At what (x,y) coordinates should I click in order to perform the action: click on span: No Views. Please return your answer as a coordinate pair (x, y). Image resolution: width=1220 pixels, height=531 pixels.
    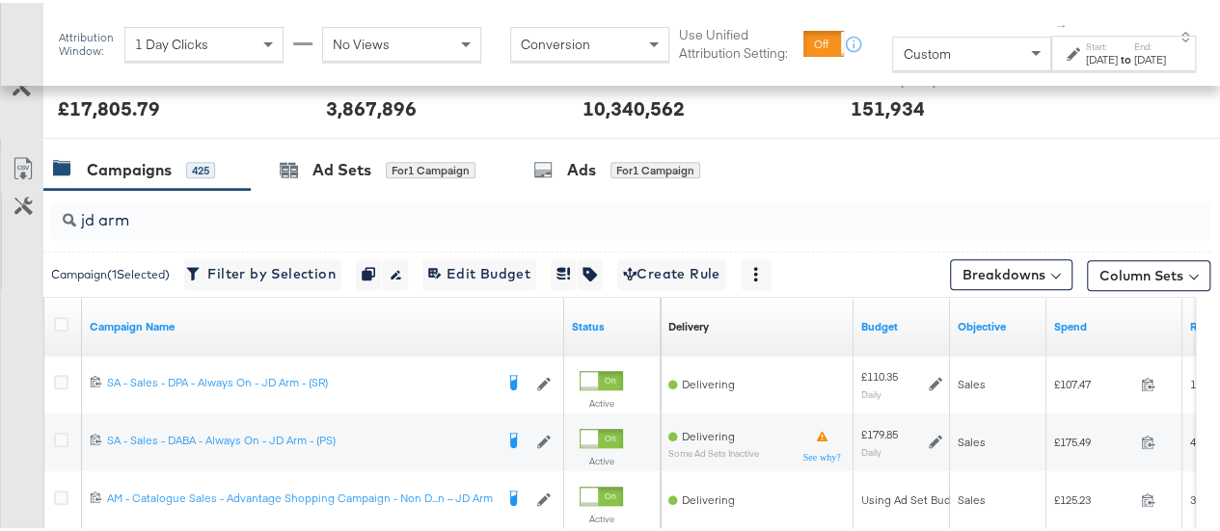
    Looking at the image, I should click on (361, 41).